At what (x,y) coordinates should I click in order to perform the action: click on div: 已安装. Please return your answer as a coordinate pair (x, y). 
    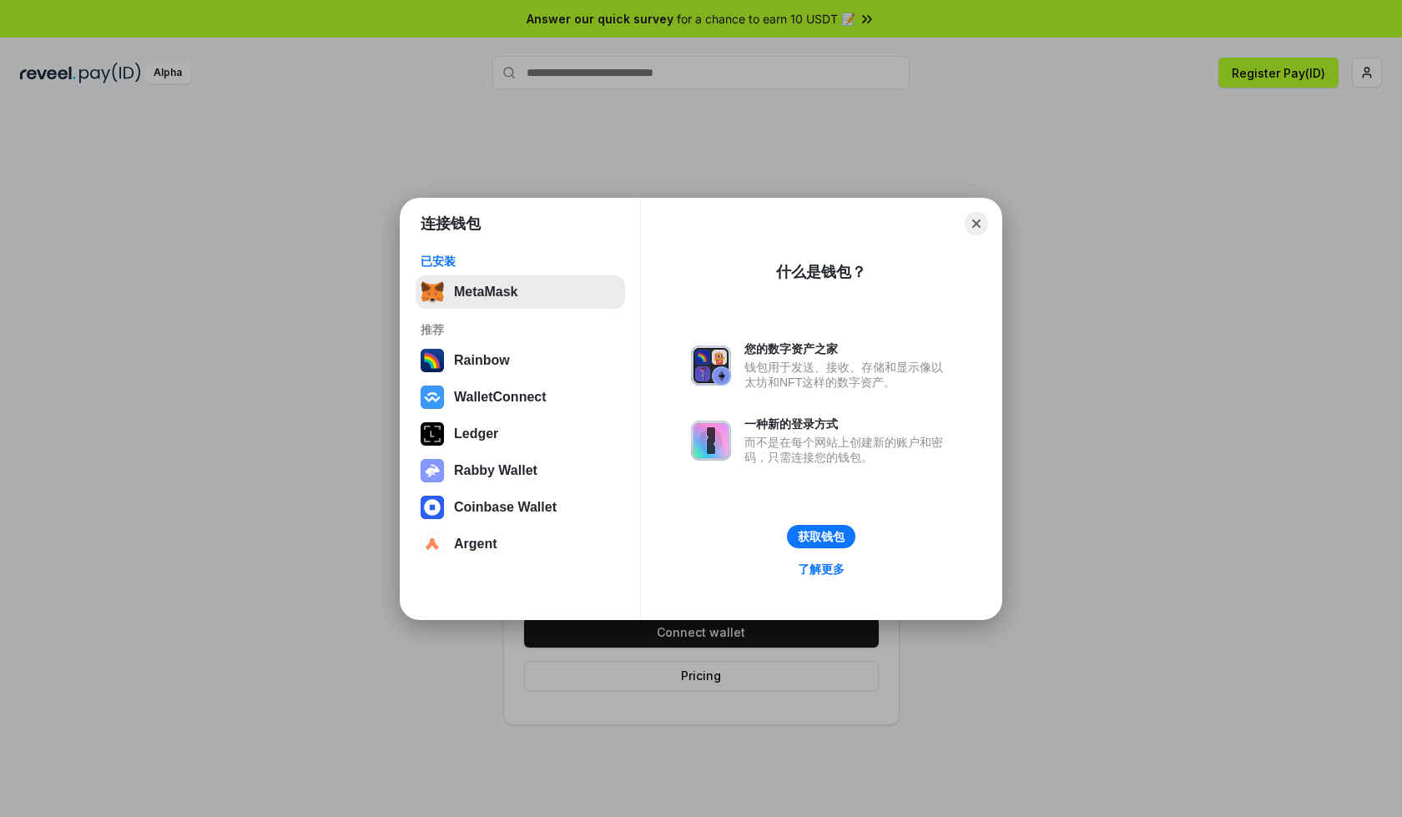
    Looking at the image, I should click on (520, 261).